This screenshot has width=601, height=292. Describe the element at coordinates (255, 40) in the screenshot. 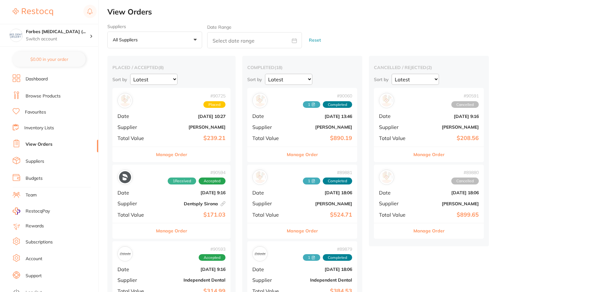

I see `input: Select date range` at that location.